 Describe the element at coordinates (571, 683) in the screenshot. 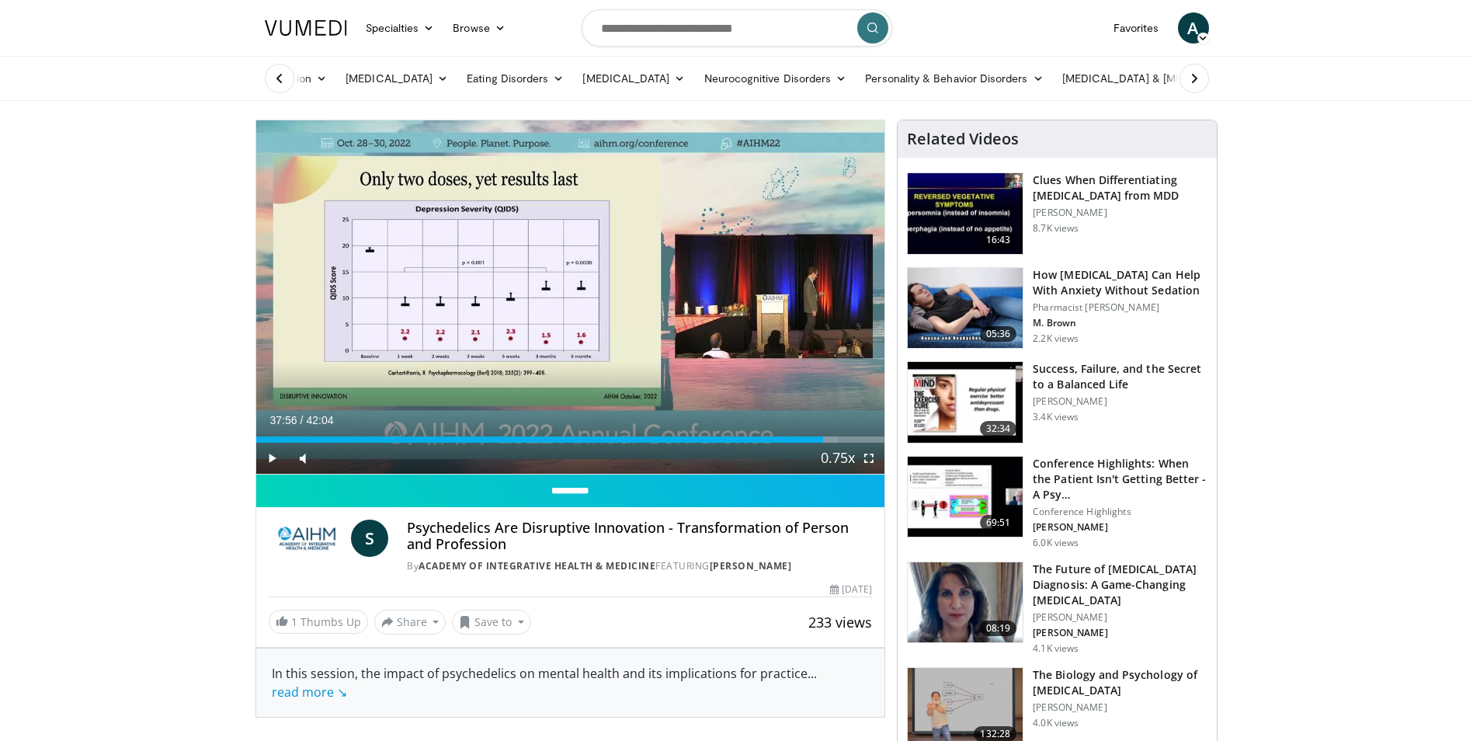

I see `div: In this session, the impact of psychedelics on mental health and its implications for practice` at that location.